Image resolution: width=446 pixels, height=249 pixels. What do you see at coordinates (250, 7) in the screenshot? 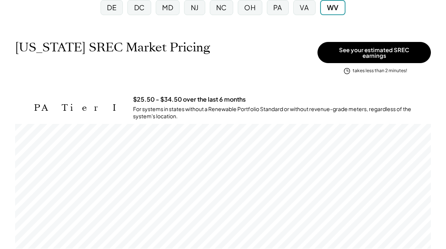
I see `div: OH` at bounding box center [250, 7].